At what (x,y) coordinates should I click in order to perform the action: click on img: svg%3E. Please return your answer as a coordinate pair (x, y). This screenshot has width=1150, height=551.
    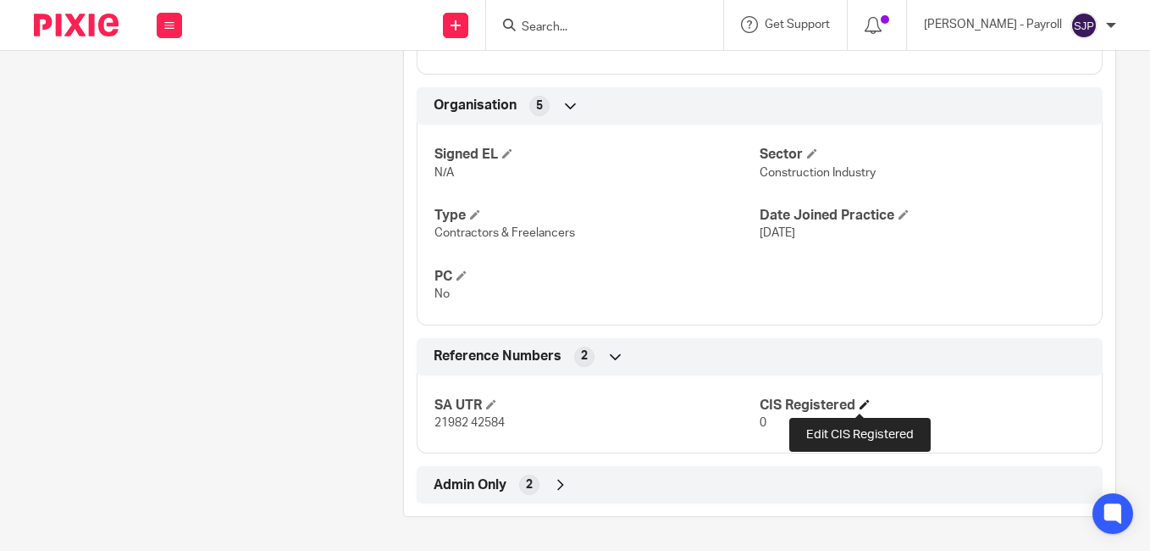
    Looking at the image, I should click on (1084, 25).